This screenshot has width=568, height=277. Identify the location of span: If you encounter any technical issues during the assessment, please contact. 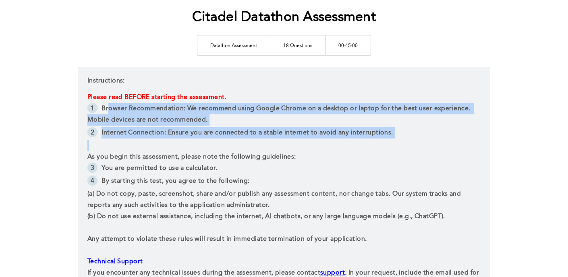
(204, 273).